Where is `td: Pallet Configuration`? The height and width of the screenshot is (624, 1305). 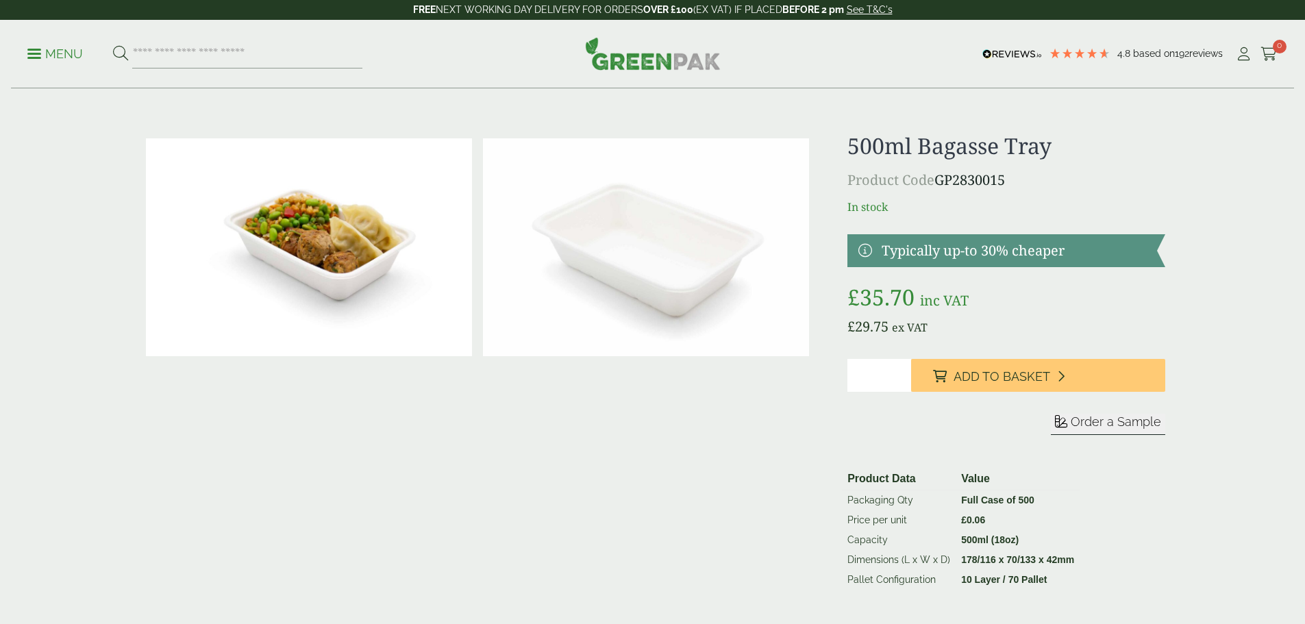 td: Pallet Configuration is located at coordinates (899, 580).